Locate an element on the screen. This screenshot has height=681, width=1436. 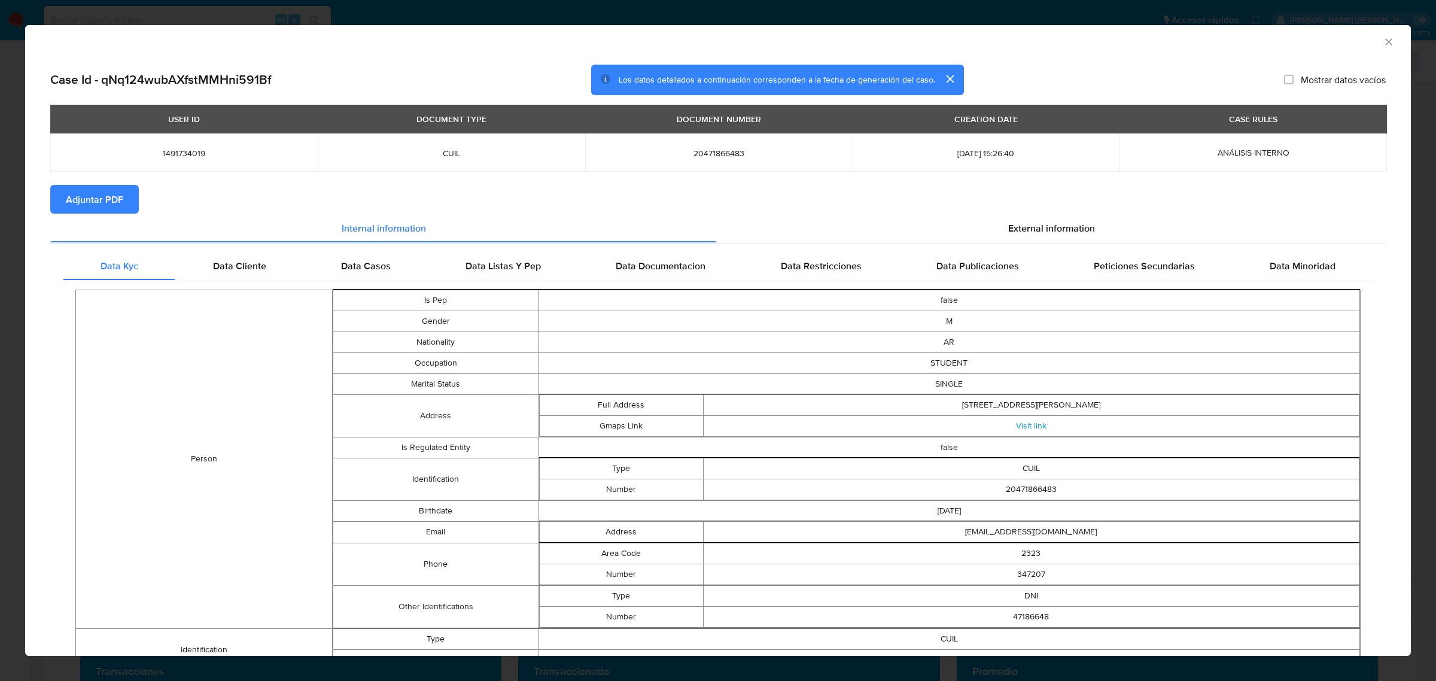
td: AR is located at coordinates (949, 342).